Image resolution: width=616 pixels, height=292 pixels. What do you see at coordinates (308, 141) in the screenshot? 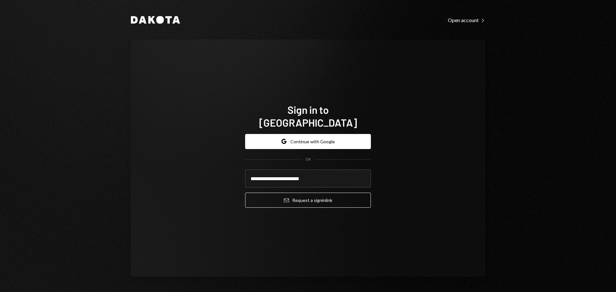
I see `button: Continue with Google` at bounding box center [308, 141].